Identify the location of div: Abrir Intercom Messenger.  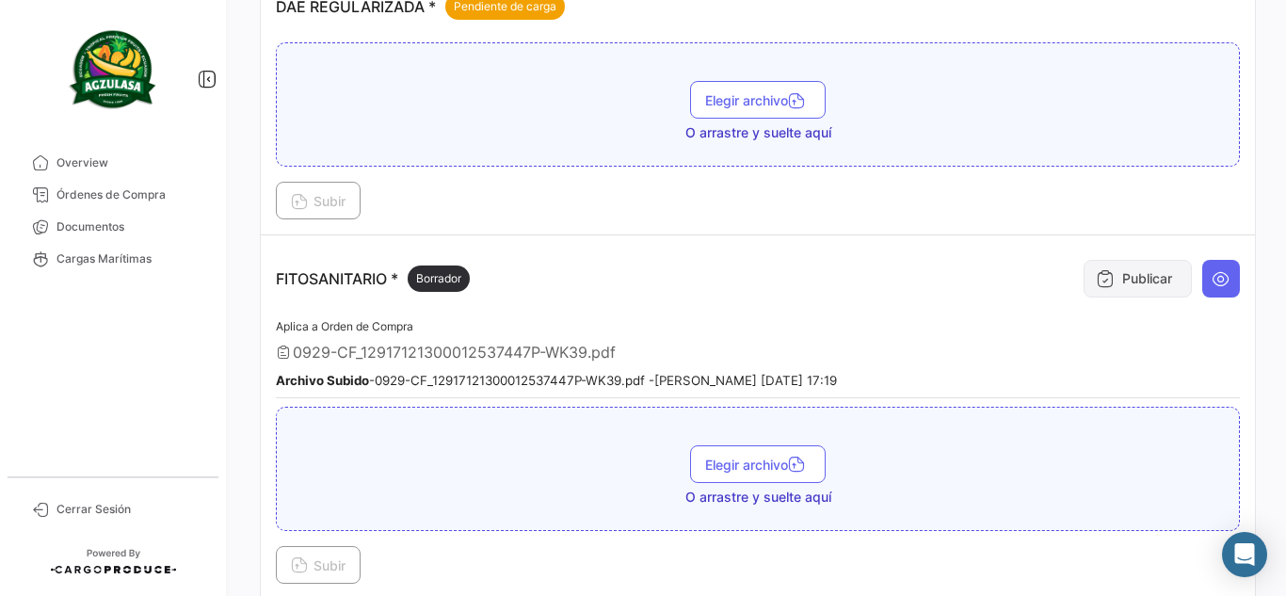
(1245, 555).